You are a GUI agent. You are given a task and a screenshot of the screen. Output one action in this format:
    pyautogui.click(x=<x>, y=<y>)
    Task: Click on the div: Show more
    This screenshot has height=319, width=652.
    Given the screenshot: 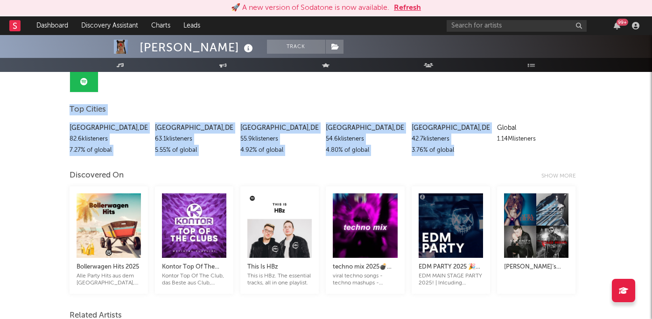 What is the action you would take?
    pyautogui.click(x=562, y=176)
    